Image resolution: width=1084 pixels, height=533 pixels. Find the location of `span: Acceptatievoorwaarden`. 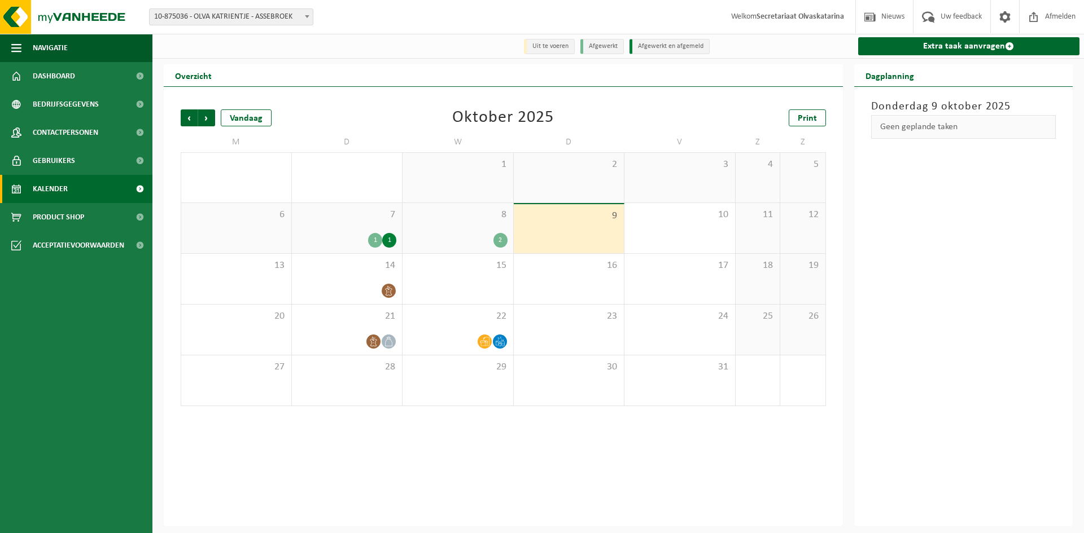

span: Acceptatievoorwaarden is located at coordinates (78, 246).